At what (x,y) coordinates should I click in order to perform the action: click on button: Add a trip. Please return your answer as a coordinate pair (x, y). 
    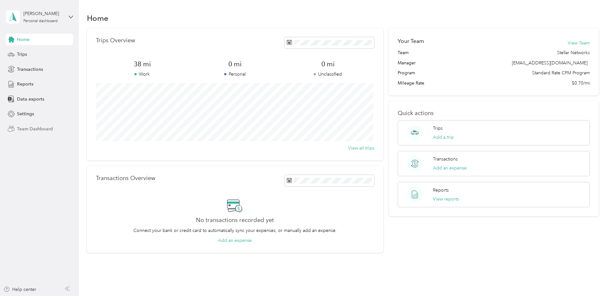
    Looking at the image, I should click on (443, 137).